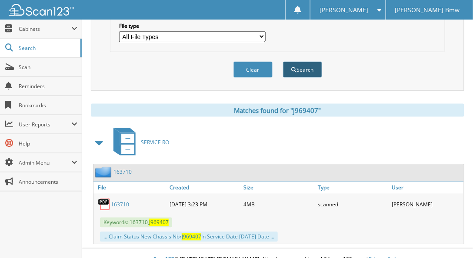  Describe the element at coordinates (48, 105) in the screenshot. I see `span: Bookmarks` at that location.